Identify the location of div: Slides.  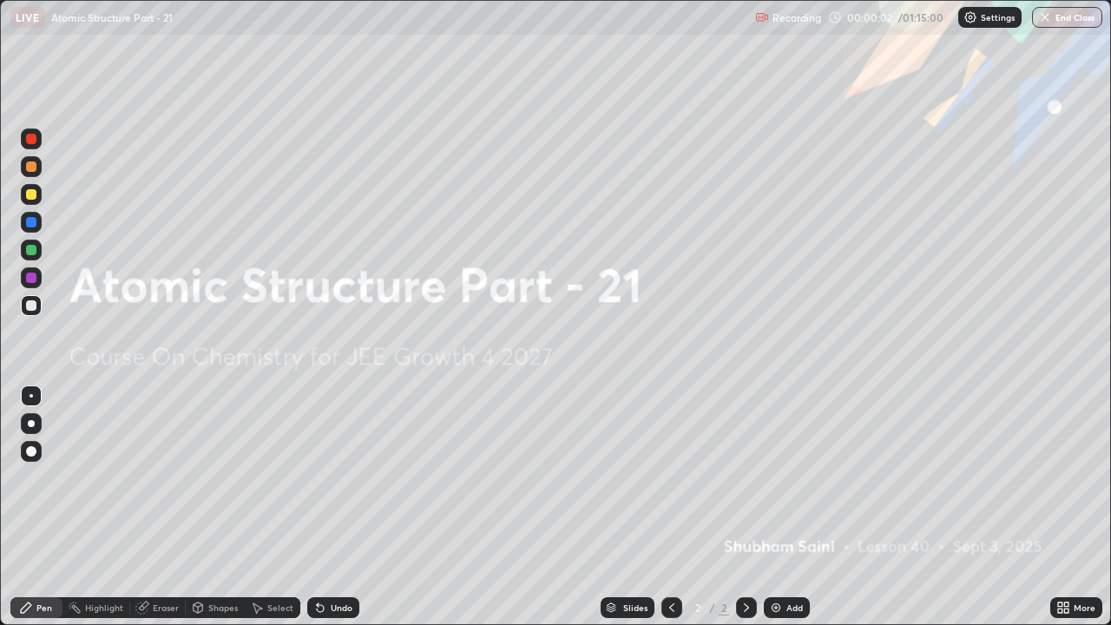
(635, 608).